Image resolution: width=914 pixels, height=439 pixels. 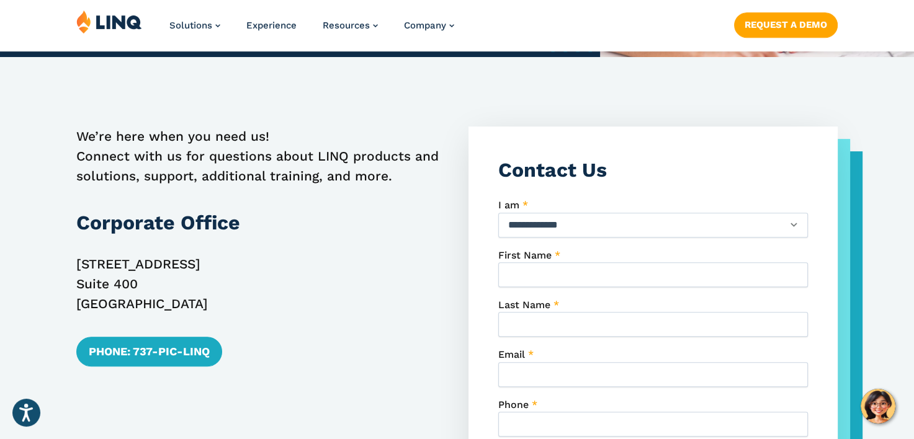 What do you see at coordinates (785, 24) in the screenshot?
I see `nav: Button Navigation` at bounding box center [785, 24].